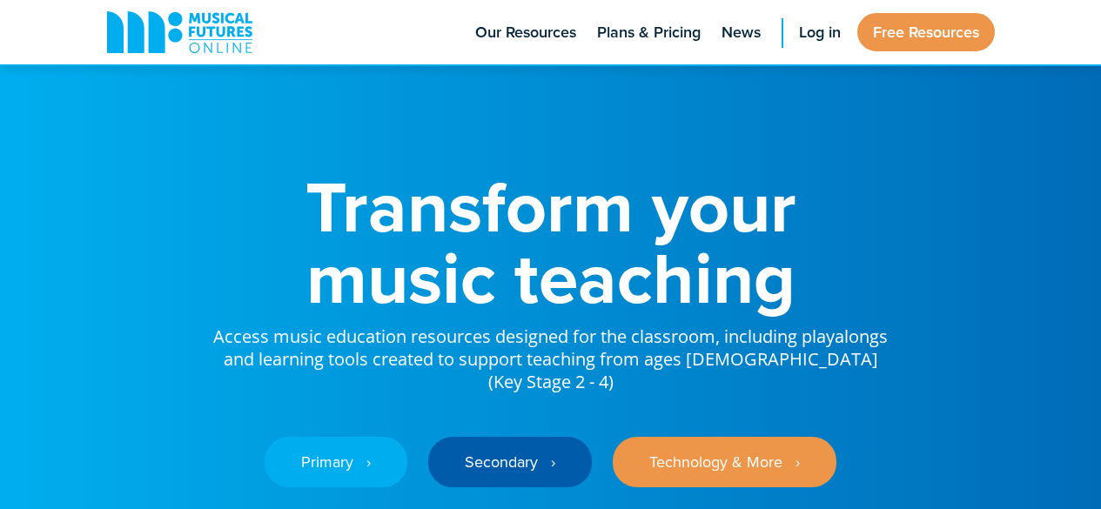 Image resolution: width=1101 pixels, height=509 pixels. What do you see at coordinates (510, 462) in the screenshot?
I see `a: Secondary ‎‏‏‎ ‎ ›` at bounding box center [510, 462].